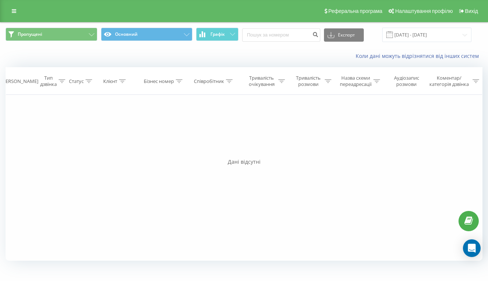  What do you see at coordinates (308, 81) in the screenshot?
I see `div: Тривалість розмови` at bounding box center [308, 81].